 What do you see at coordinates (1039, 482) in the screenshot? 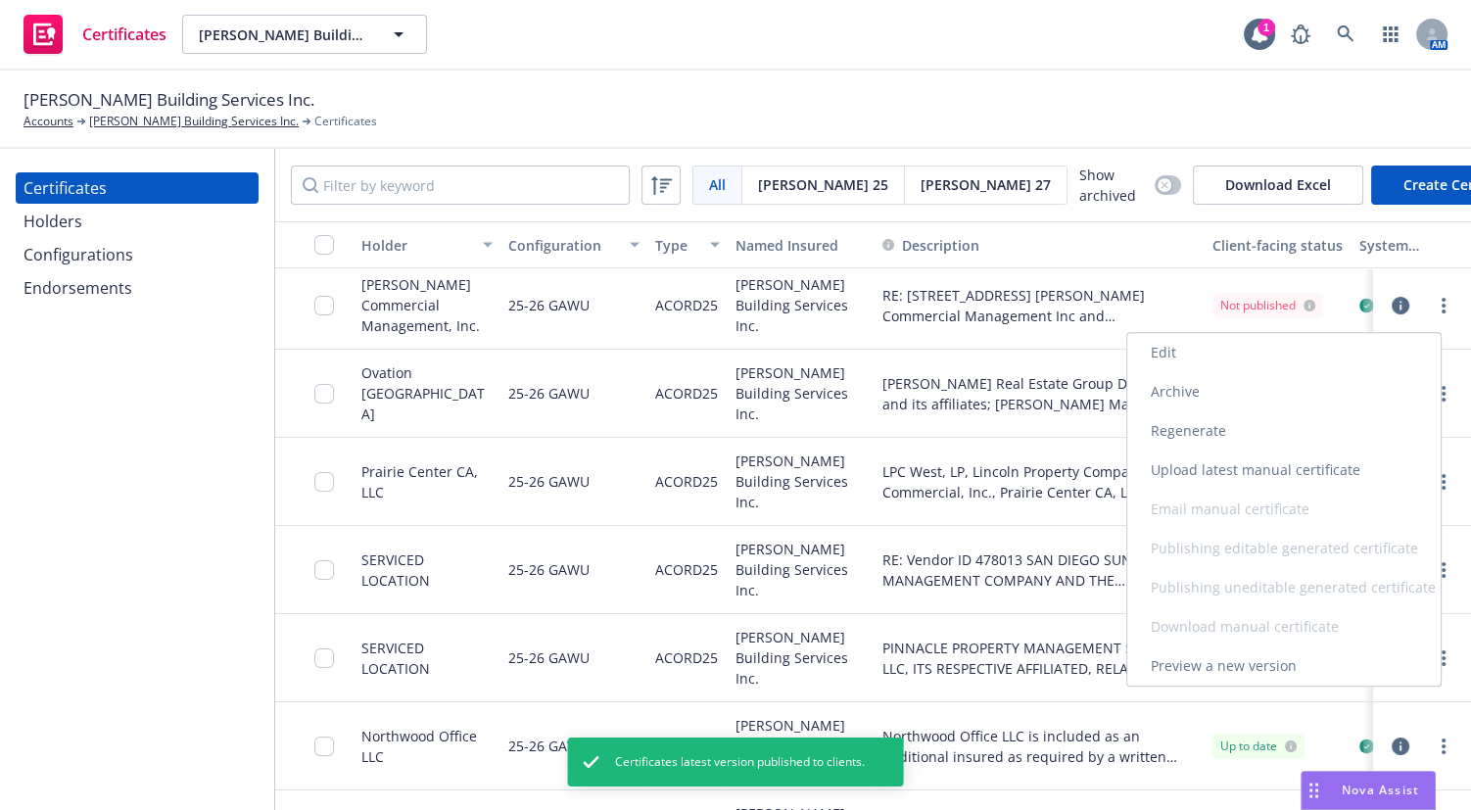
I see `span: LPC West, LP, Lincoln Property Company Commercial, Inc., Prairie Center CA, LLC, and CAPITAL ONE,...` at bounding box center [1039, 482].